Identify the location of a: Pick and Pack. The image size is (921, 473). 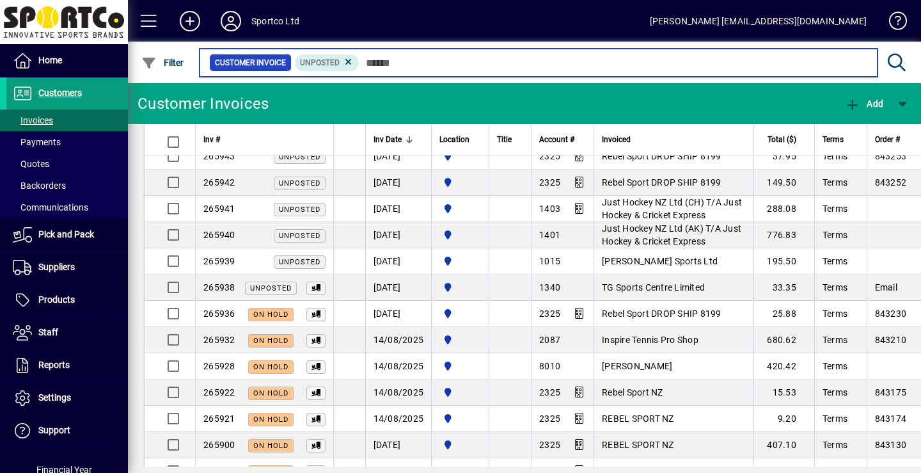
(67, 235).